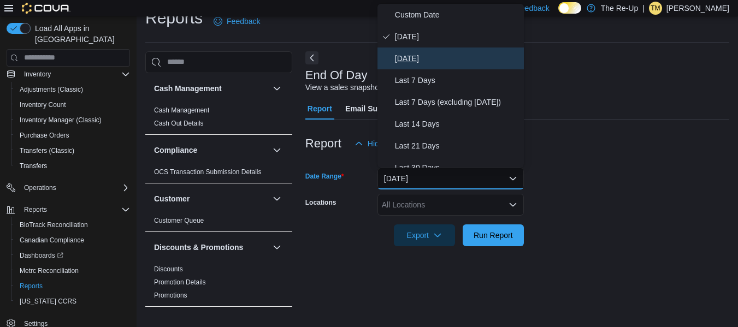  Describe the element at coordinates (179, 221) in the screenshot. I see `a: Customer Queue` at that location.